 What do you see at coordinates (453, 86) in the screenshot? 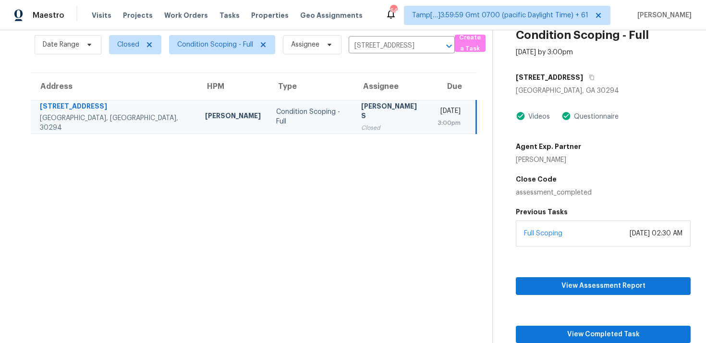
I see `th: Due` at bounding box center [453, 86].